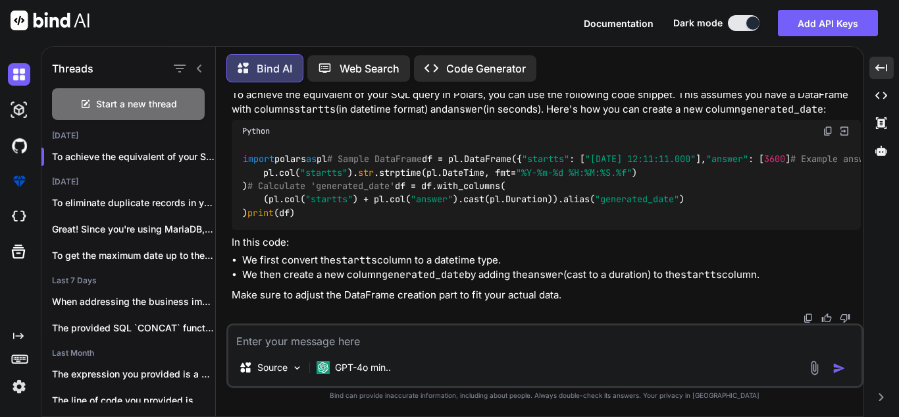 The image size is (899, 417). I want to click on span: as, so click(311, 159).